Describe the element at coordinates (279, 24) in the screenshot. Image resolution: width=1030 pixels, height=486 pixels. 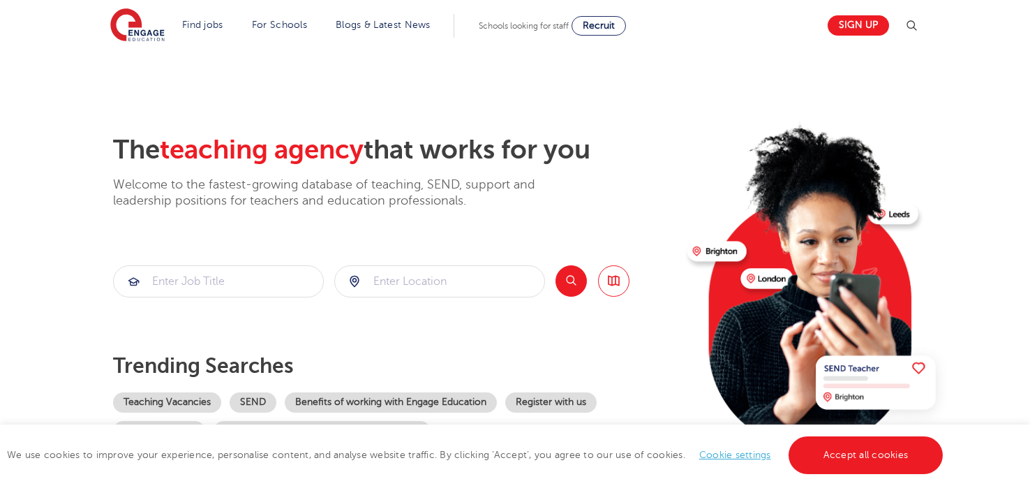
I see `a: For Schools` at that location.